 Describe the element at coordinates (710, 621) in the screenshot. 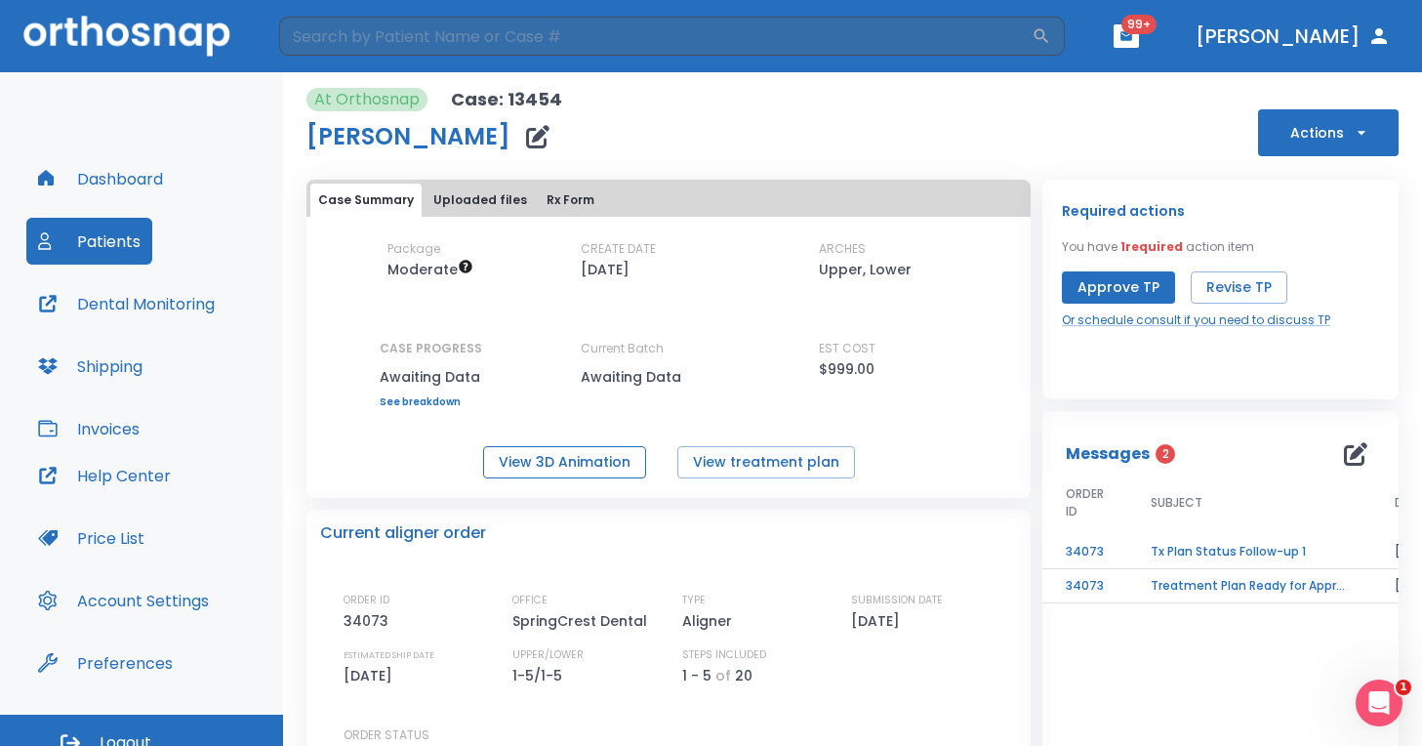

I see `p: Aligner` at that location.